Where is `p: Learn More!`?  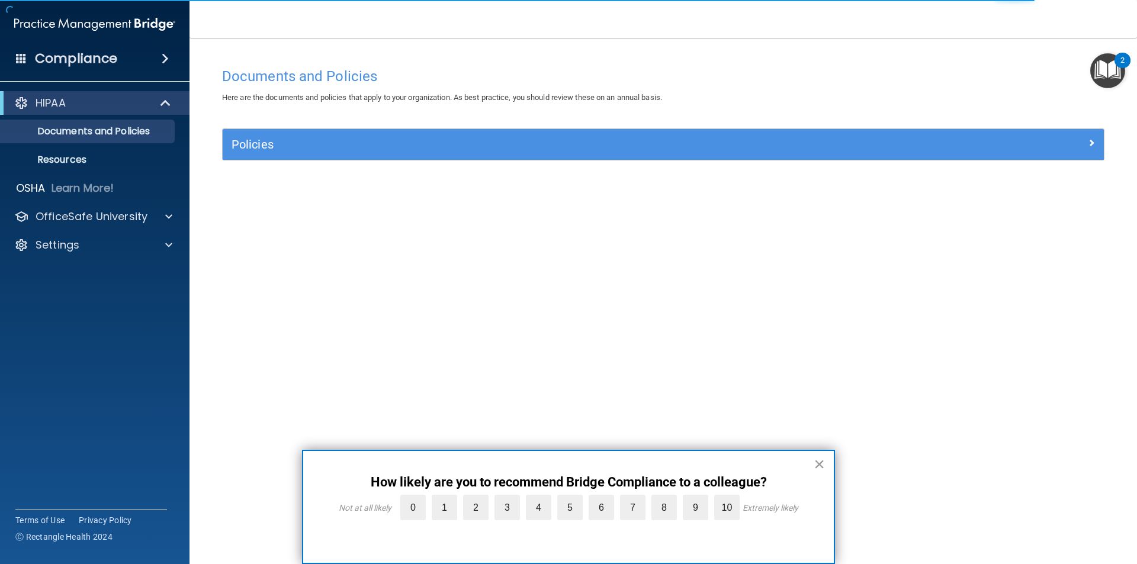
p: Learn More! is located at coordinates (83, 188).